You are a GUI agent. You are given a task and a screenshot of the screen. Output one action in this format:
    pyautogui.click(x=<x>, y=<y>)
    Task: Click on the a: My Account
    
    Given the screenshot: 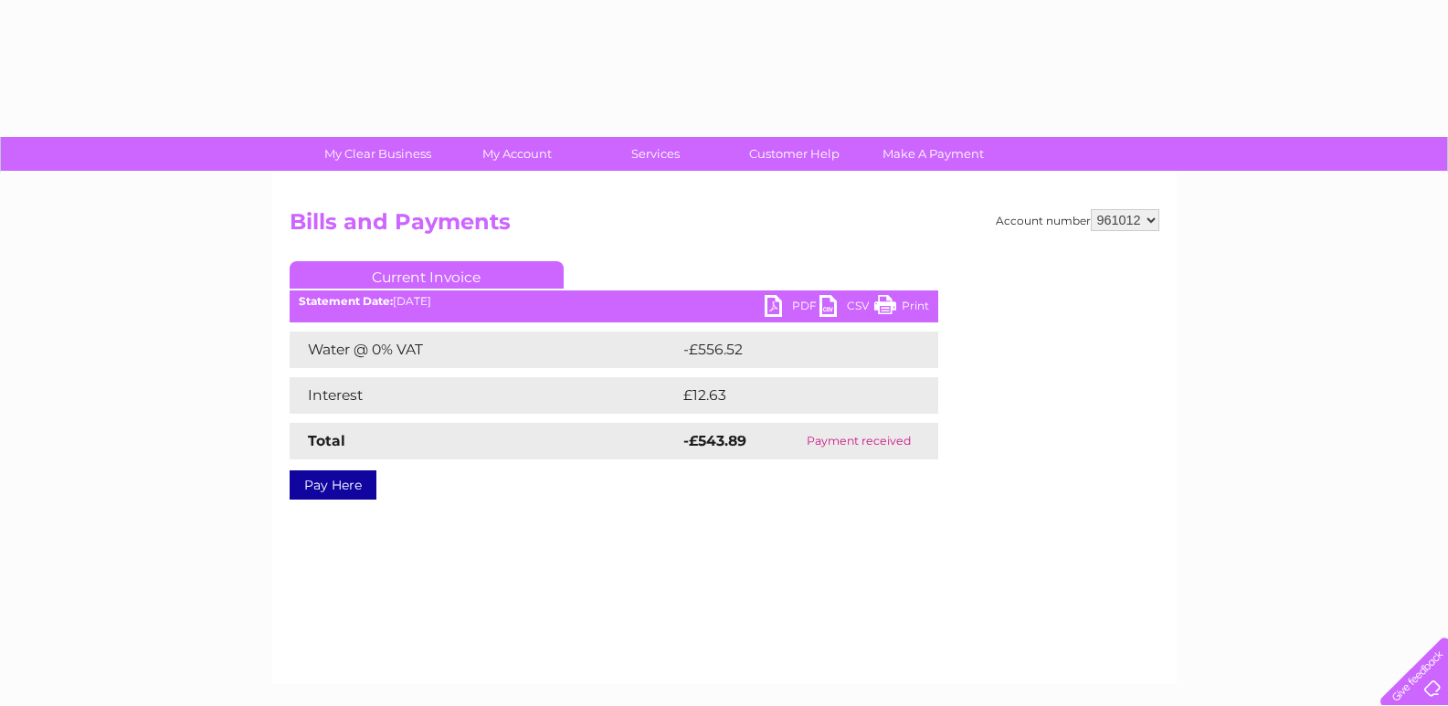 What is the action you would take?
    pyautogui.click(x=516, y=154)
    